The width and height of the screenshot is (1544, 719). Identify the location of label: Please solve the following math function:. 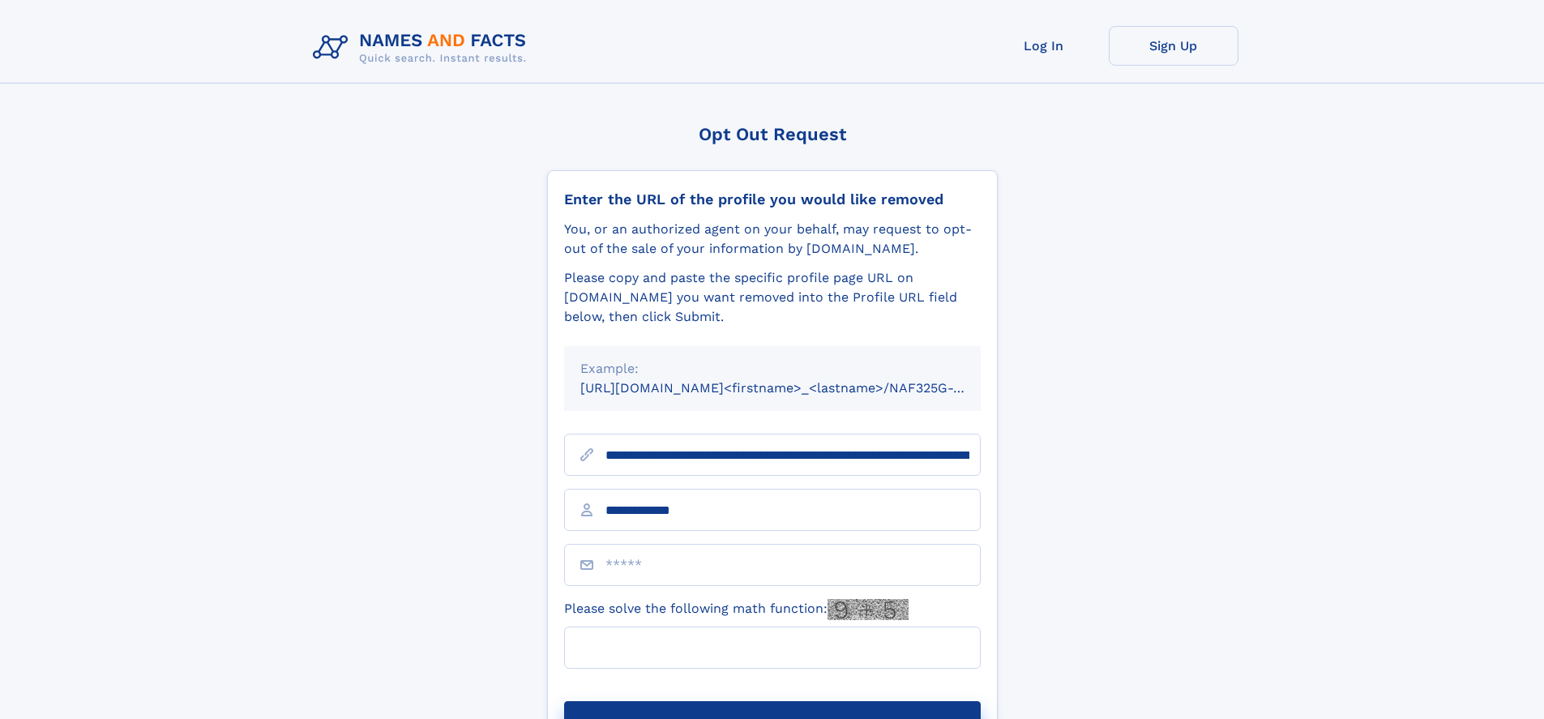
(736, 609).